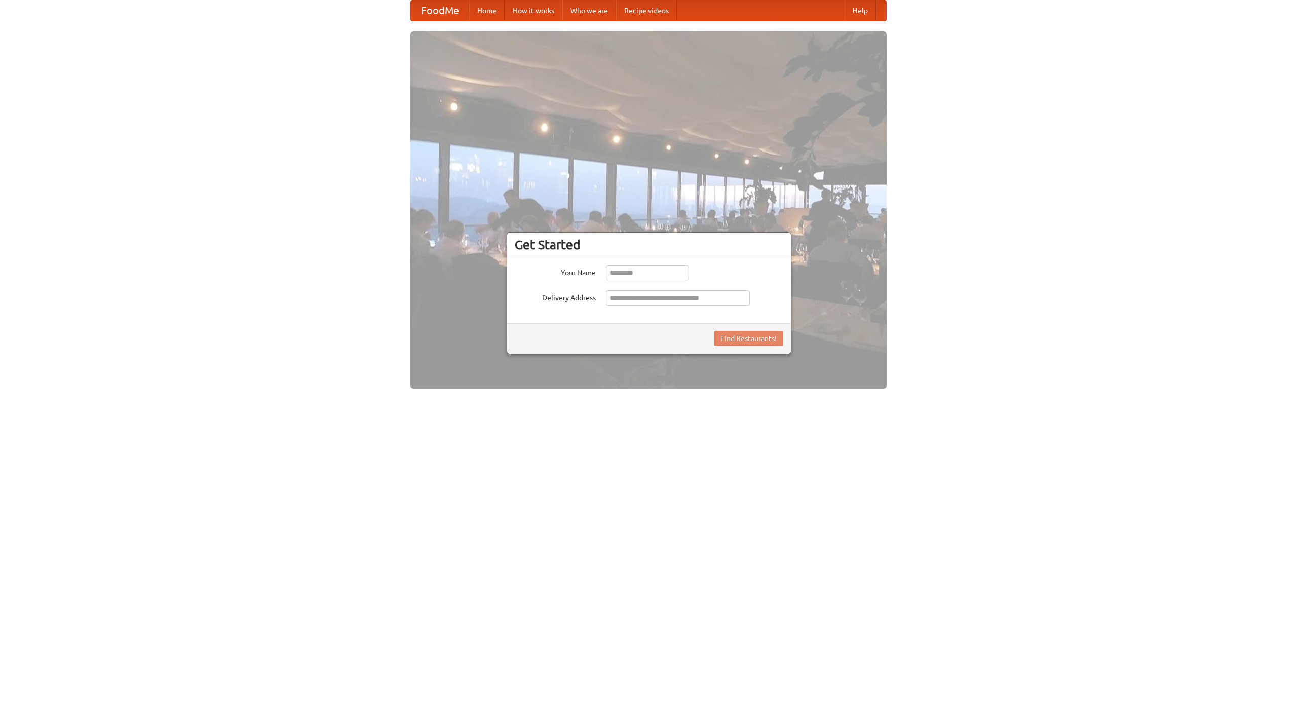 The height and width of the screenshot is (717, 1297). What do you see at coordinates (649, 245) in the screenshot?
I see `h3: Get Started` at bounding box center [649, 245].